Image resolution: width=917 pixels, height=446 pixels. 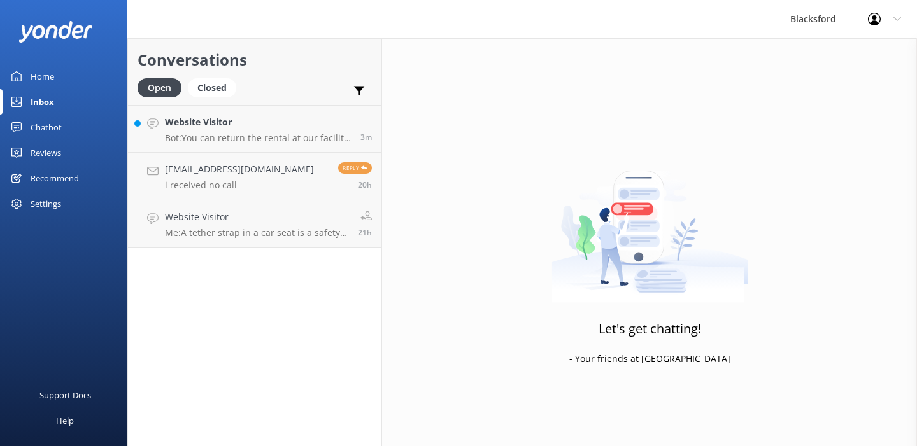 What do you see at coordinates (46, 127) in the screenshot?
I see `div: Chatbot` at bounding box center [46, 127].